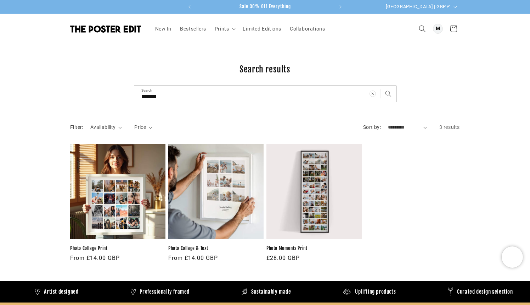  Describe the element at coordinates (106, 29) in the screenshot. I see `img: The Poster Edit` at that location.